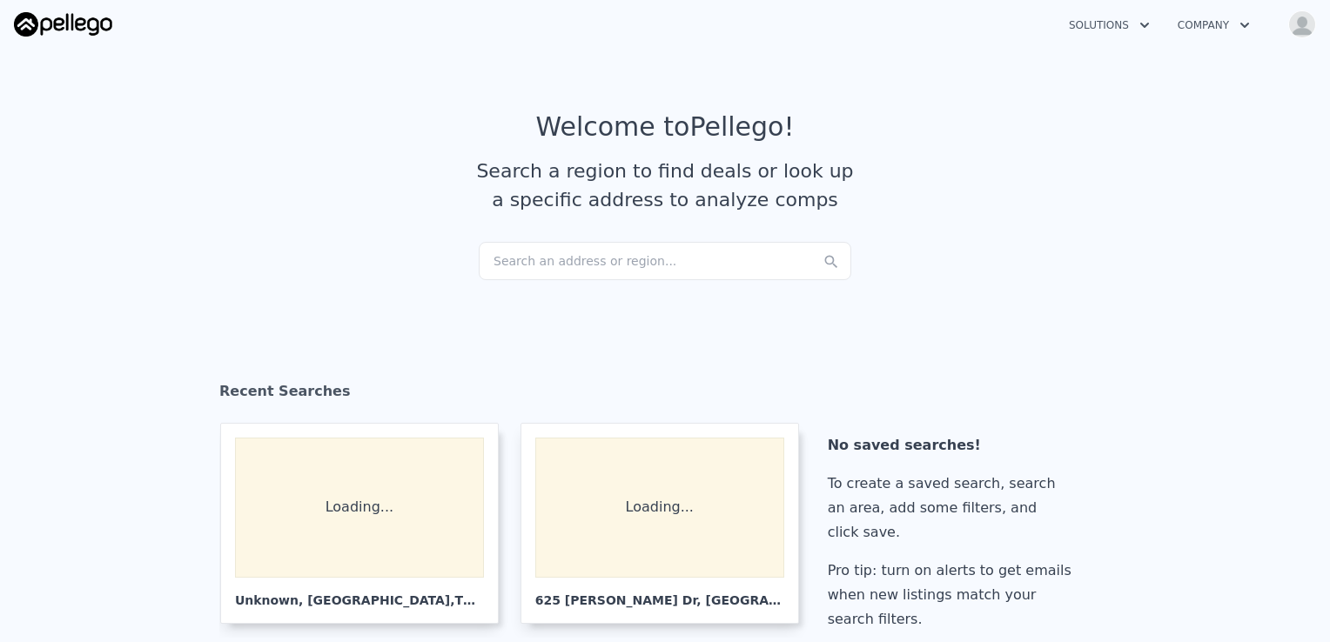 This screenshot has height=642, width=1330. Describe the element at coordinates (665, 127) in the screenshot. I see `div: Welcome to Pellego !` at that location.